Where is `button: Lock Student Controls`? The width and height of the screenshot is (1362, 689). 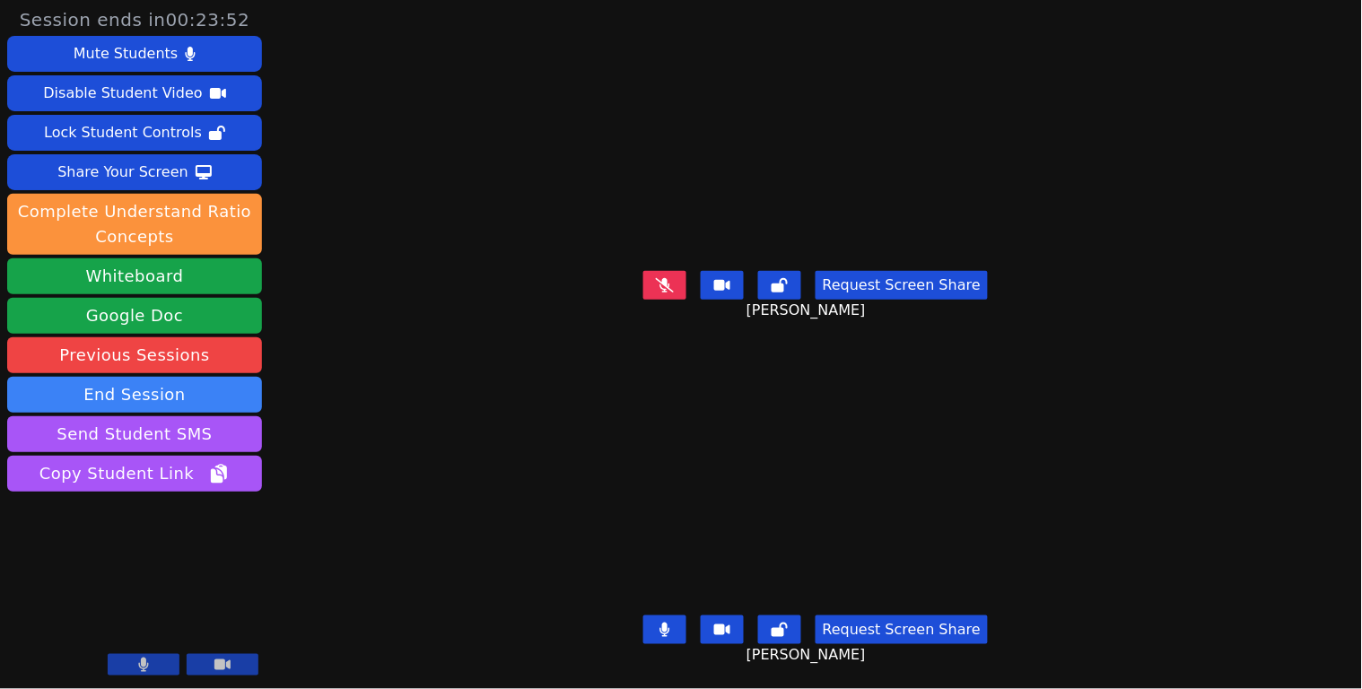
button: Lock Student Controls is located at coordinates (135, 133).